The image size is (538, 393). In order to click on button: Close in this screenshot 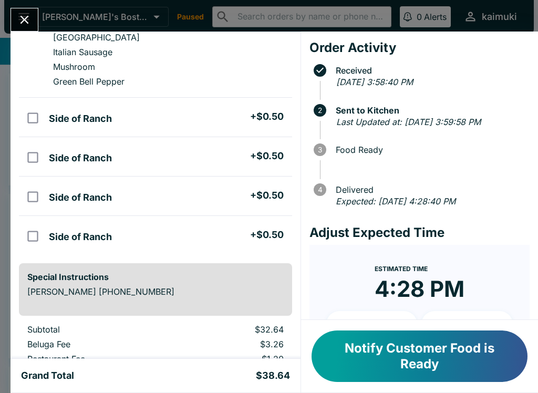, I will do `click(24, 19)`.